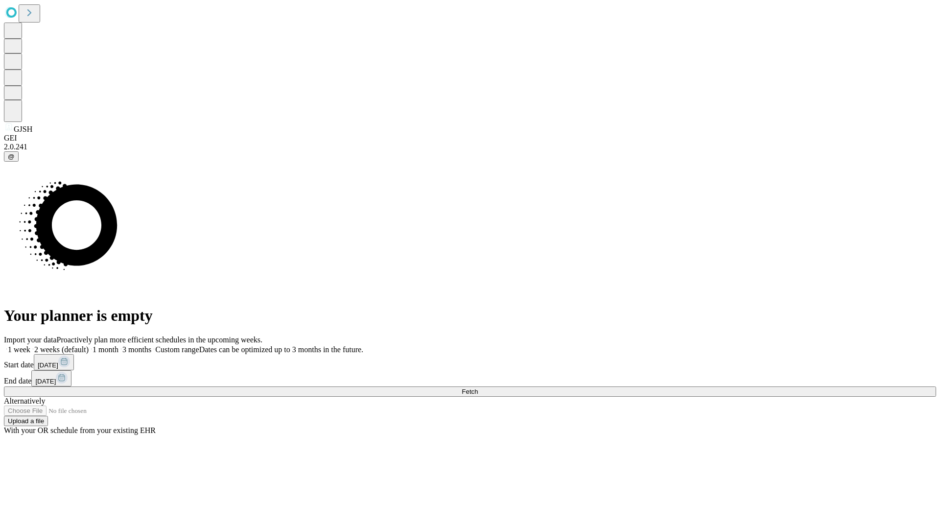  What do you see at coordinates (19, 349) in the screenshot?
I see `span: 1 week` at bounding box center [19, 349].